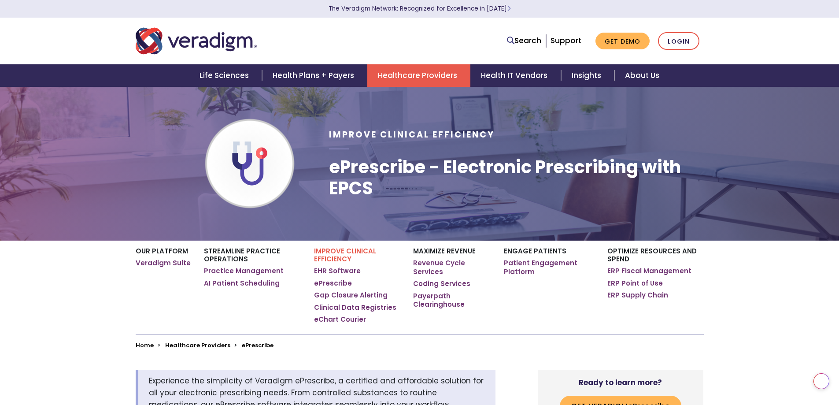 The height and width of the screenshot is (405, 839). I want to click on a: Veradigm Suite, so click(163, 263).